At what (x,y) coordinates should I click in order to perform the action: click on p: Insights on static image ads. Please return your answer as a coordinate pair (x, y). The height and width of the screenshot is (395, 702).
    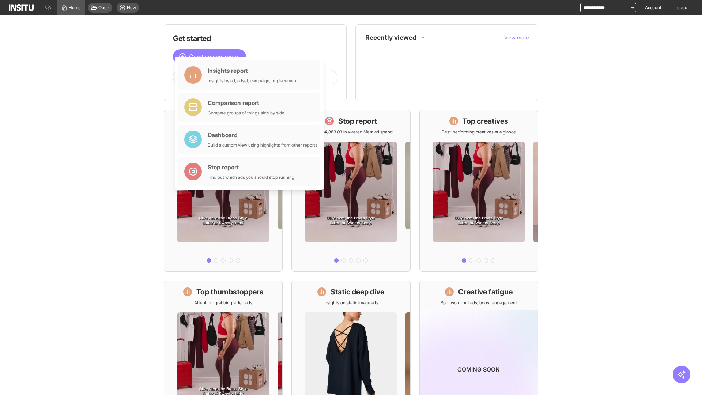
    Looking at the image, I should click on (351, 303).